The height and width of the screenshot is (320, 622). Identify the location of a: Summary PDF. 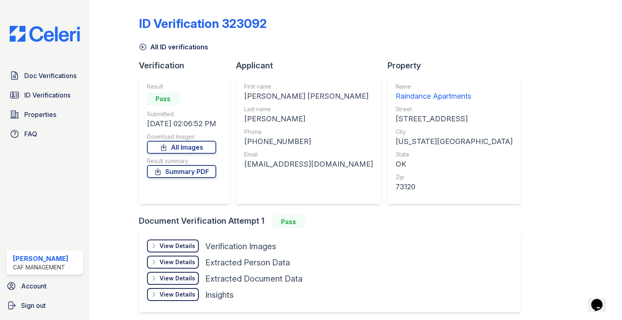
(181, 172).